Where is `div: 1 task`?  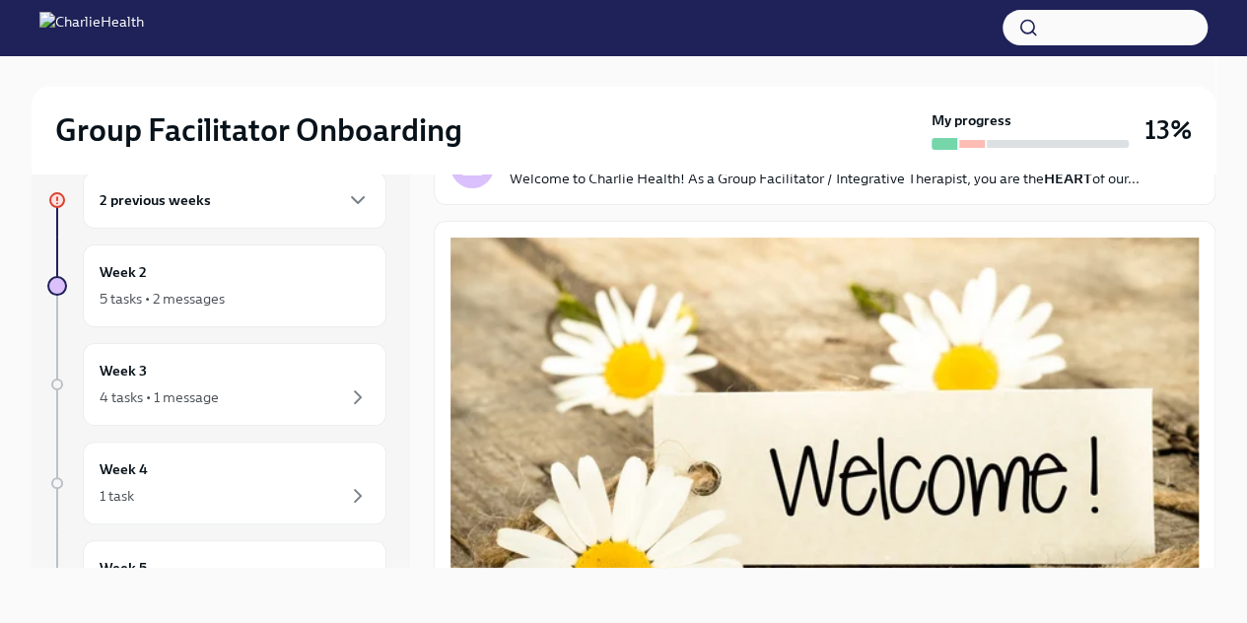
div: 1 task is located at coordinates (116, 496).